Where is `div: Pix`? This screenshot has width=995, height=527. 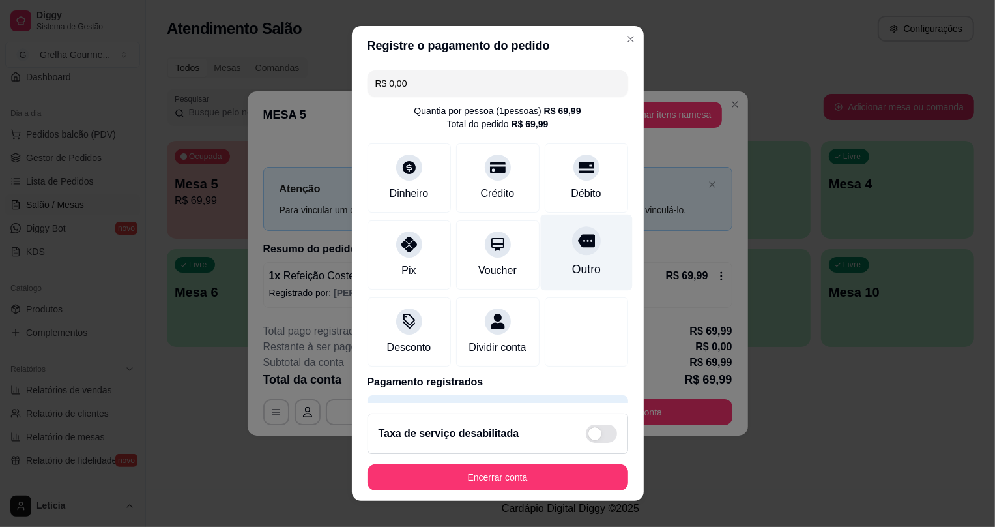
div: Pix is located at coordinates (409, 271).